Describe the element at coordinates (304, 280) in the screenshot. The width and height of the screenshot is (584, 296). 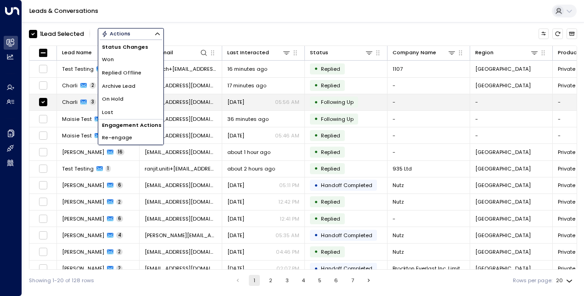
I see `button: Go to page 4` at that location.